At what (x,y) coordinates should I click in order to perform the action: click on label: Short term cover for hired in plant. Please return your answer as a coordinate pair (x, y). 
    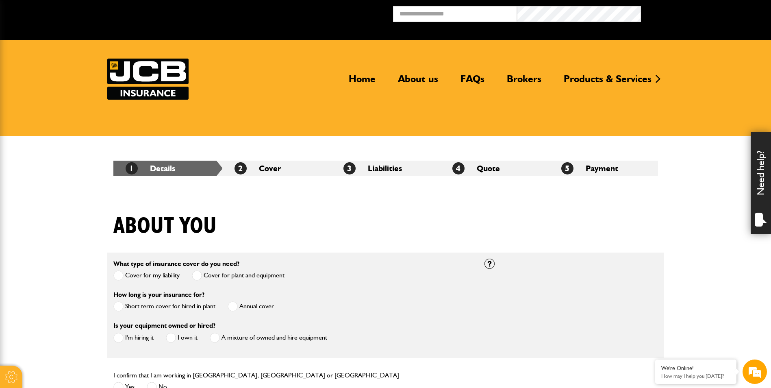
    Looking at the image, I should click on (164, 306).